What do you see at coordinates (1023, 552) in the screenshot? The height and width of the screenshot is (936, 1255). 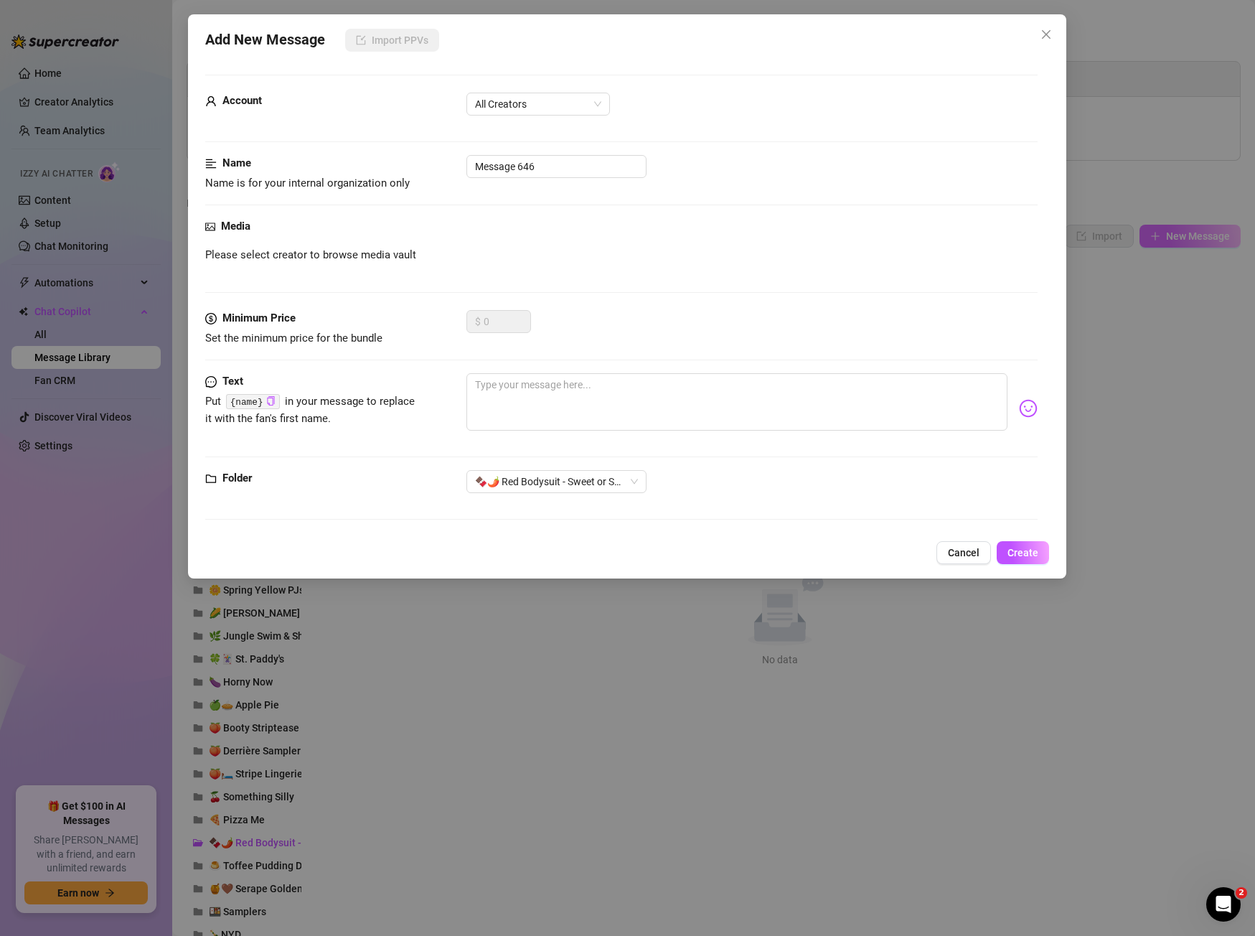 I see `button: Create` at bounding box center [1023, 552].